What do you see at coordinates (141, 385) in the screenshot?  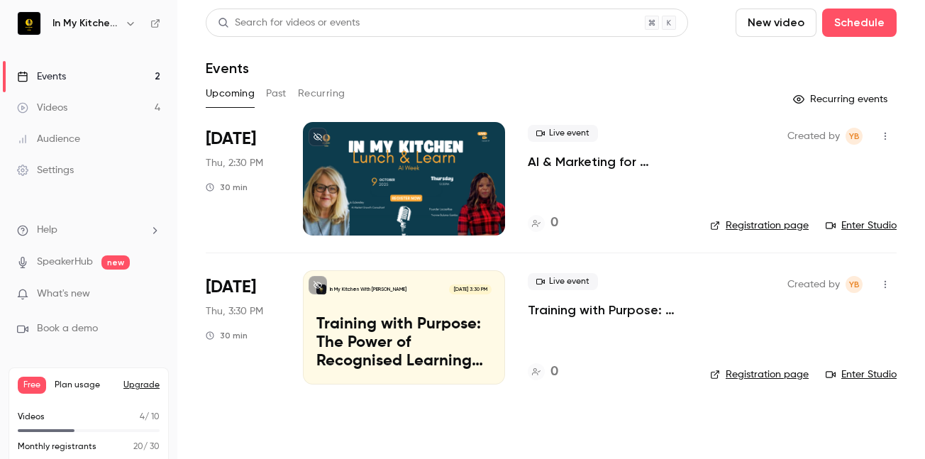 I see `button: Upgrade` at bounding box center [141, 385].